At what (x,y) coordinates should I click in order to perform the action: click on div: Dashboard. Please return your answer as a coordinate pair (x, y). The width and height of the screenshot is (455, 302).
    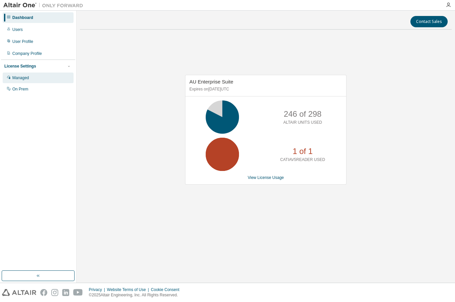
    Looking at the image, I should click on (23, 18).